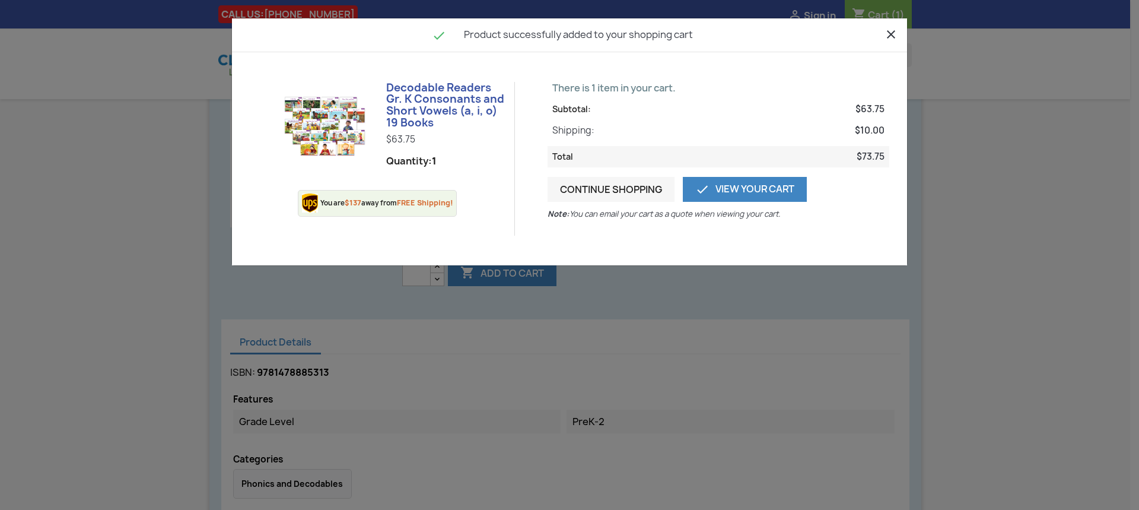 The height and width of the screenshot is (510, 1139). I want to click on button: Continue shopping, so click(611, 189).